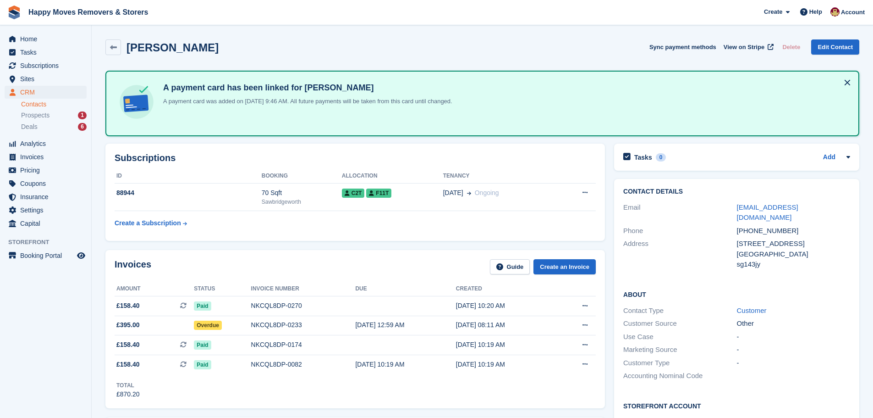 Image resolution: width=873 pixels, height=418 pixels. I want to click on a: Edit Contact, so click(835, 47).